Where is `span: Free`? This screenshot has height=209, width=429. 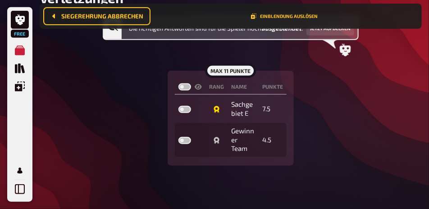 span: Free is located at coordinates (20, 34).